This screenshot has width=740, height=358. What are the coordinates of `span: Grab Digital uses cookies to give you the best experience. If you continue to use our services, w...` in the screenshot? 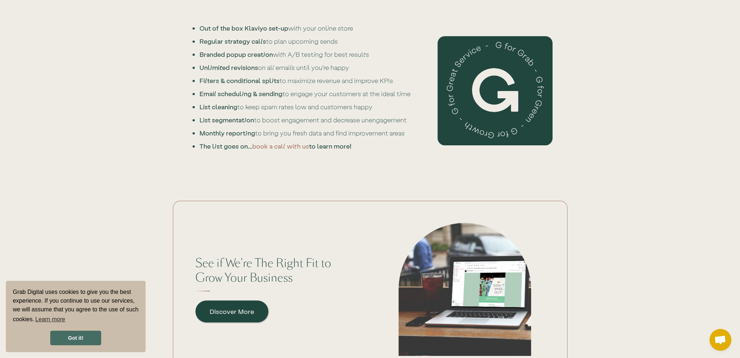 It's located at (76, 306).